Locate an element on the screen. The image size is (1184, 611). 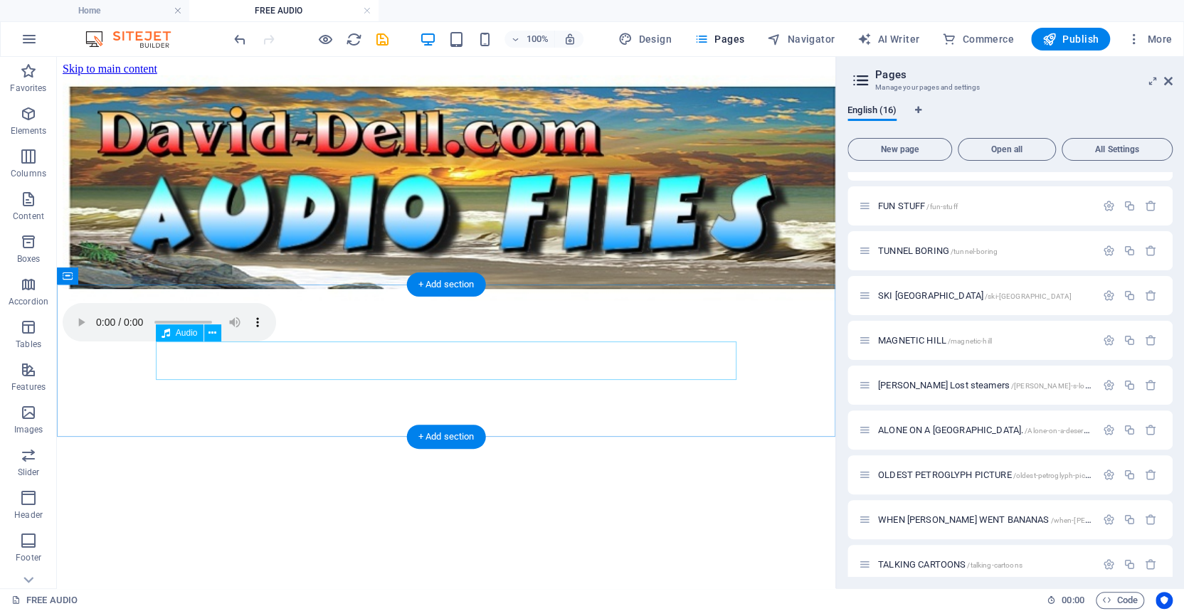
button: save is located at coordinates (382, 39).